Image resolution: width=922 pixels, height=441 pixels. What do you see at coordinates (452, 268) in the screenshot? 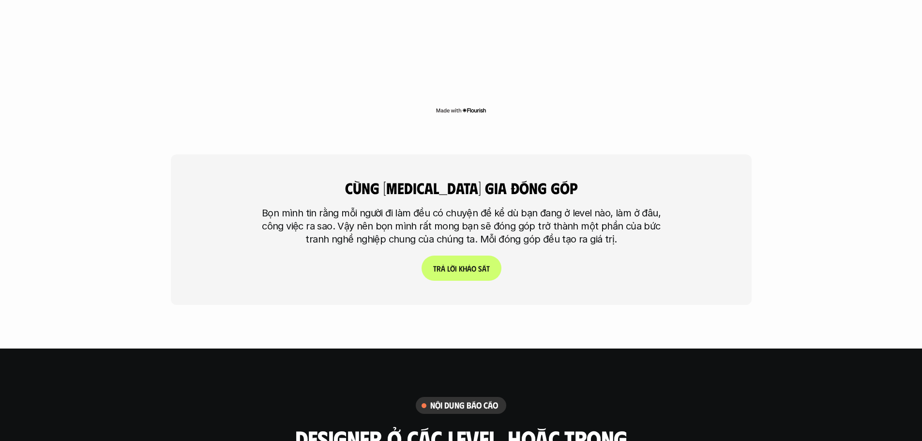
I see `span: ờ` at bounding box center [452, 268].